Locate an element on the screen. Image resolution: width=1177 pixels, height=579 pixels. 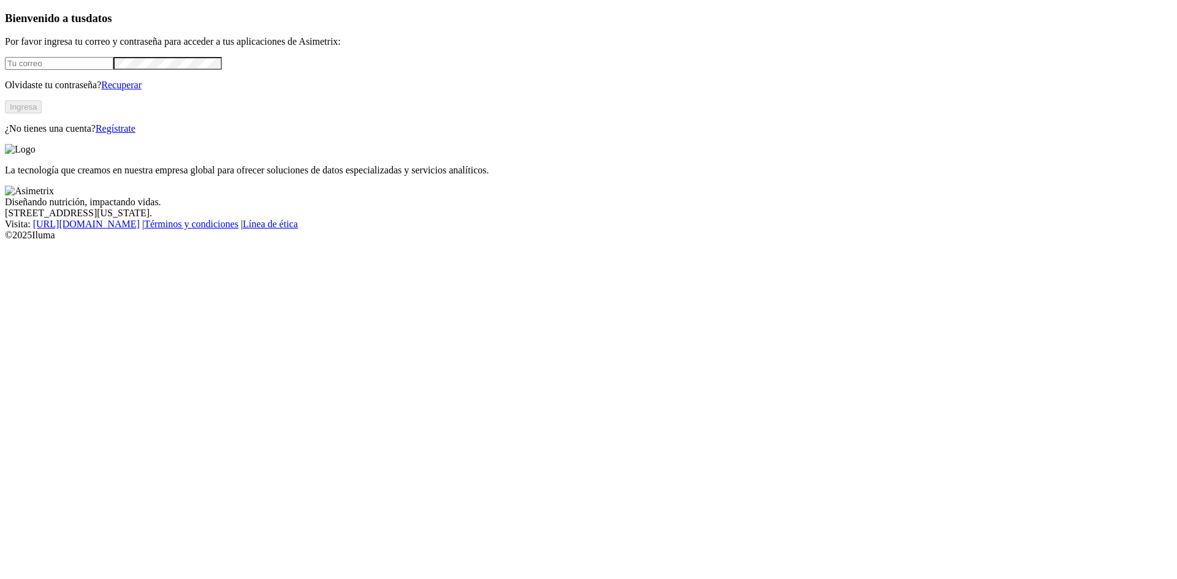
p: La tecnología que creamos en nuestra empresa global para ofrecer soluciones de datos especializad... is located at coordinates (588, 170).